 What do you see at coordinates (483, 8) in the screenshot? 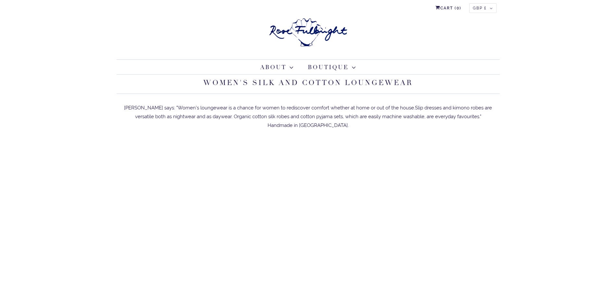
I see `button: GBP £` at bounding box center [483, 8].